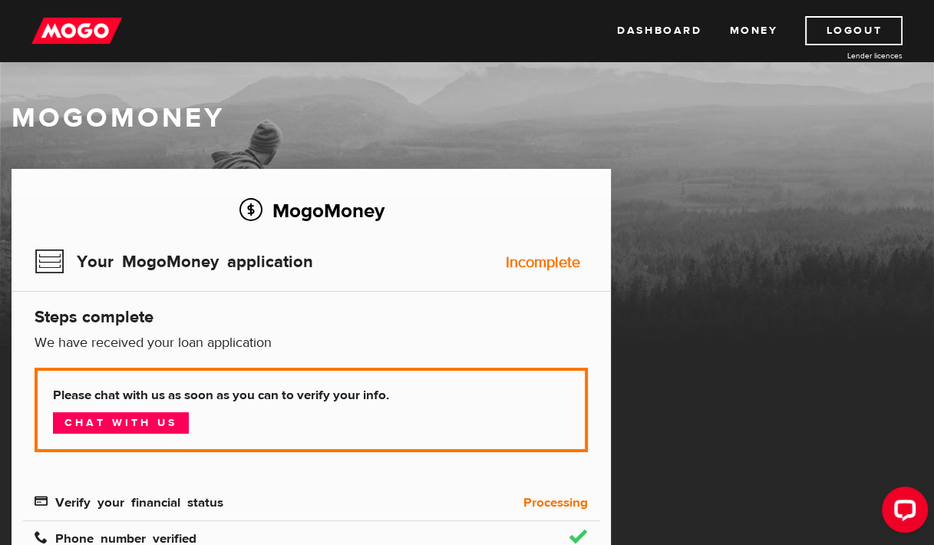 This screenshot has height=545, width=934. What do you see at coordinates (311, 343) in the screenshot?
I see `p: We have received your loan application` at bounding box center [311, 343].